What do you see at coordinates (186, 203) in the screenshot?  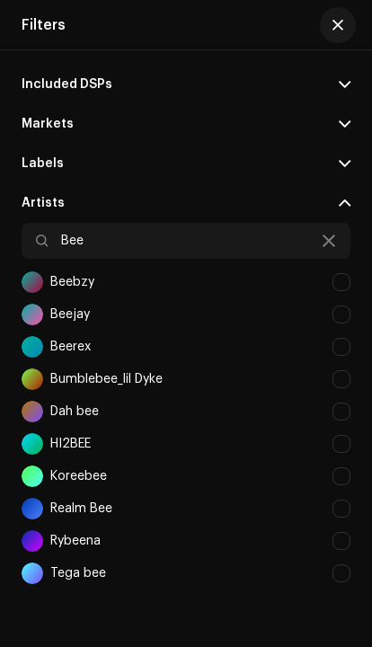 I see `p-accordion-header: Artists` at bounding box center [186, 203].